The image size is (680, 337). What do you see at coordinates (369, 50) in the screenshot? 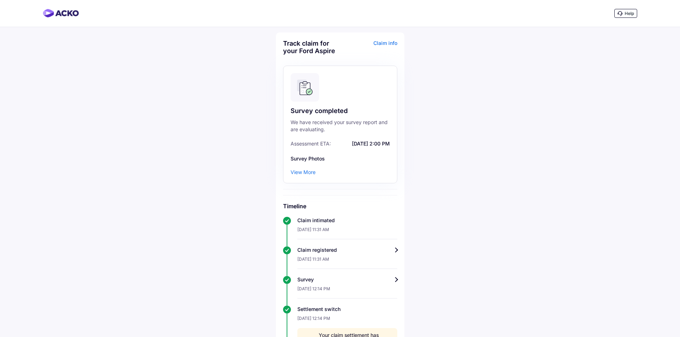
I see `div: Claim info` at bounding box center [369, 50].